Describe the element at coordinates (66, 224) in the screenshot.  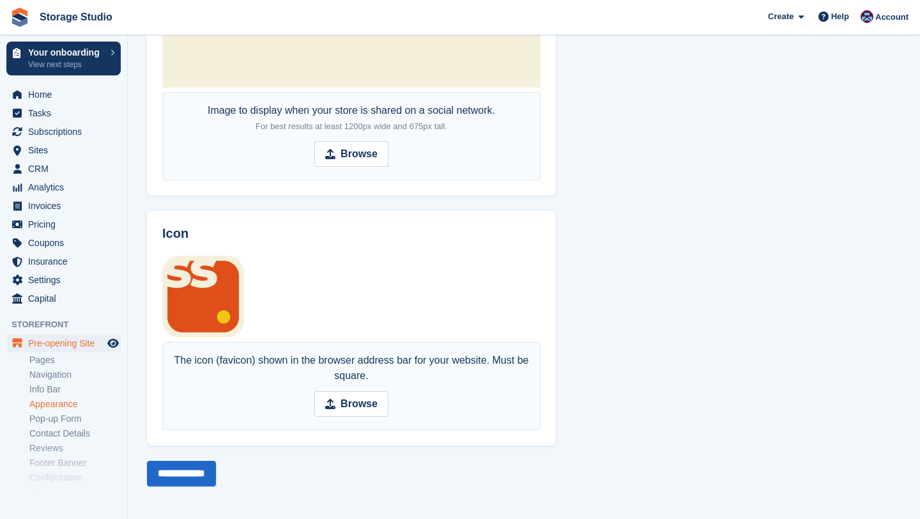
I see `span: Pricing` at that location.